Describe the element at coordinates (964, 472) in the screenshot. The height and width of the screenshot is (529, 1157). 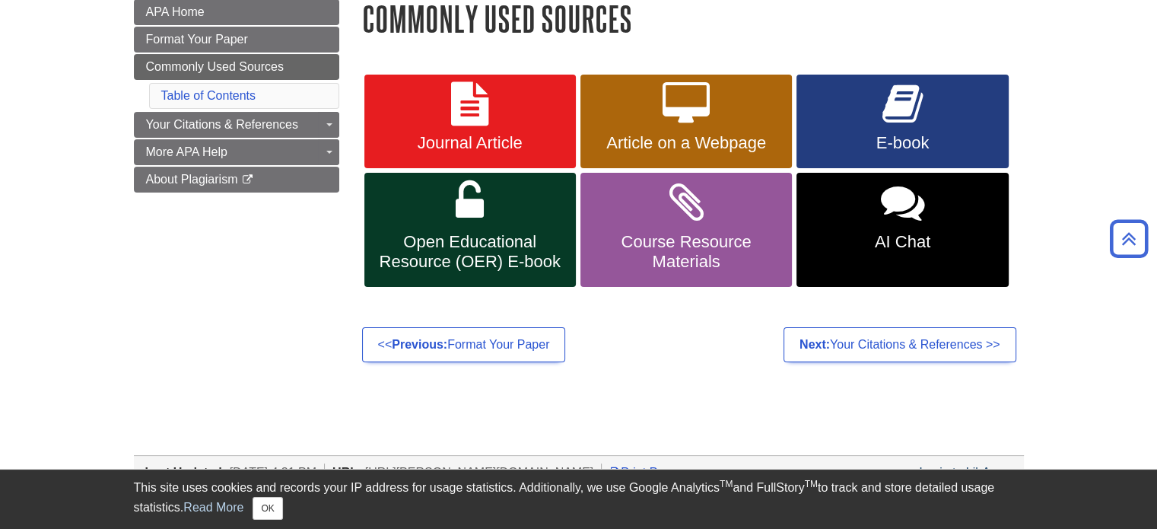
I see `a: Login to LibApps` at that location.